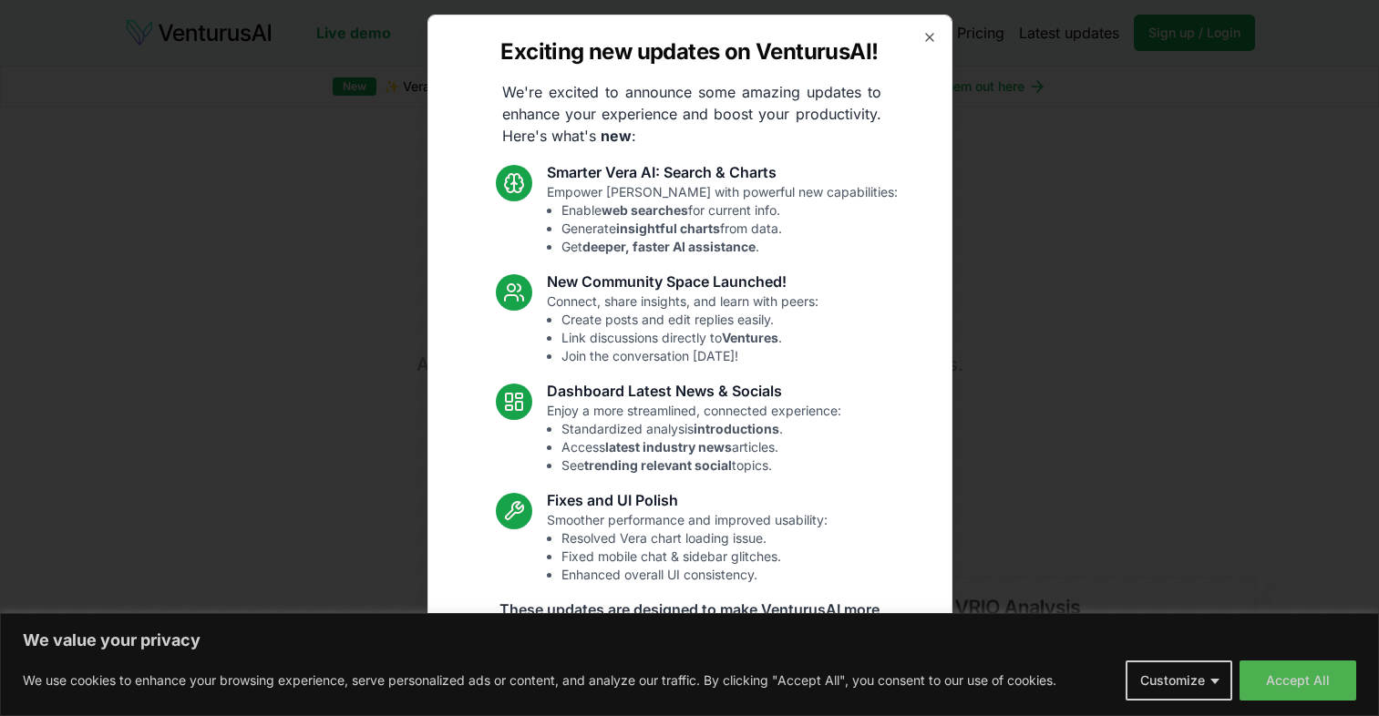  I want to click on li: Get ., so click(729, 247).